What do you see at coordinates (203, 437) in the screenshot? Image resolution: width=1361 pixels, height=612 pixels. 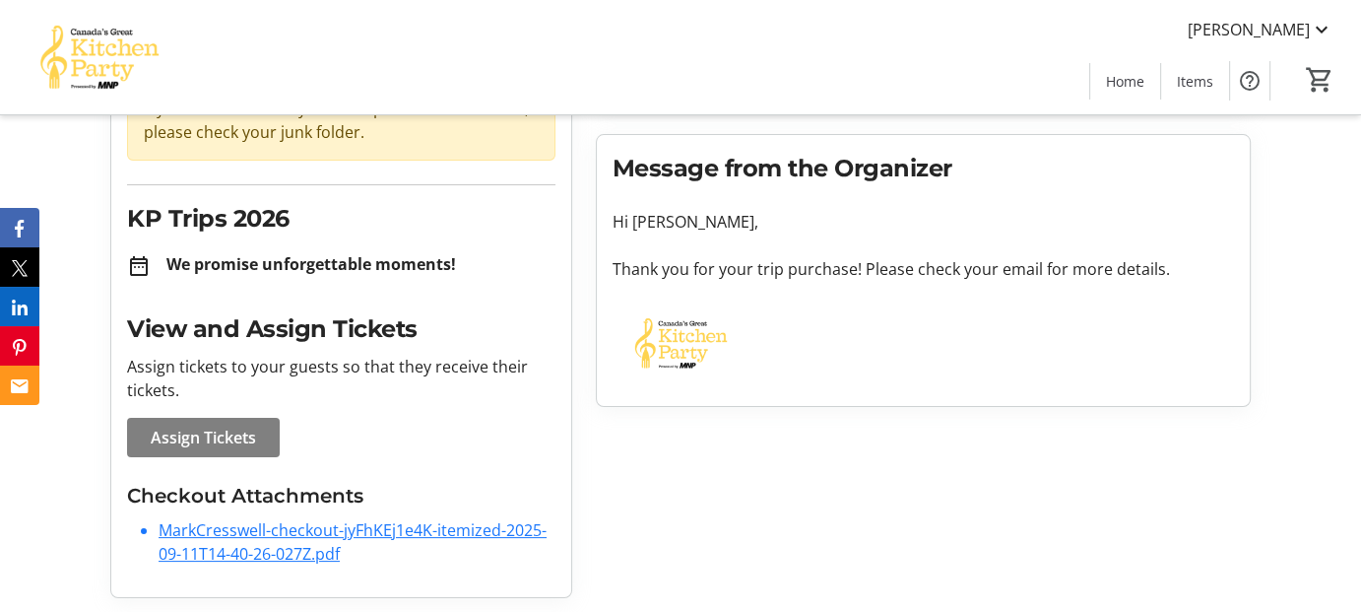 I see `span: Assign Tickets` at bounding box center [203, 437].